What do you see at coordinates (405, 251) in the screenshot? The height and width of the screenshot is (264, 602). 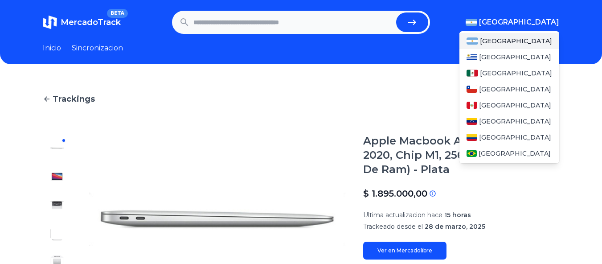 I see `a: Ver en Mercadolibre` at bounding box center [405, 251].